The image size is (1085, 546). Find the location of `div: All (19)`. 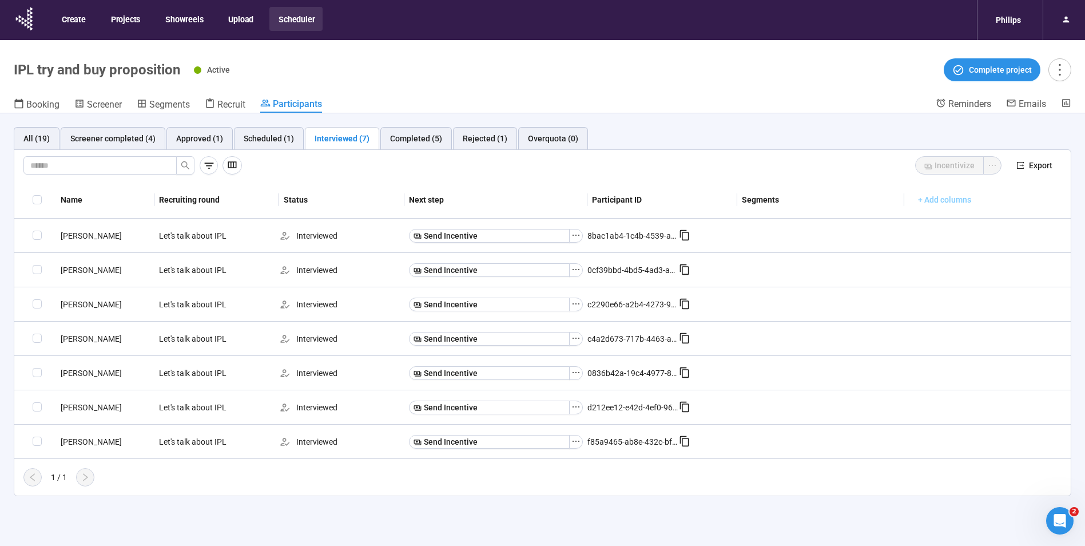

div: All (19) is located at coordinates (37, 138).